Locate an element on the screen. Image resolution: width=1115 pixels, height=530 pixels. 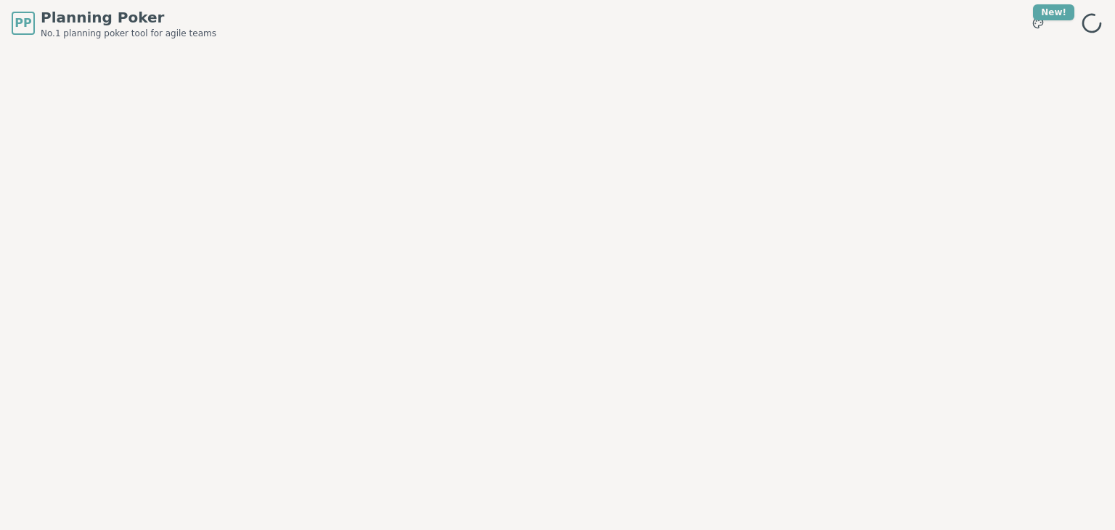
a: PPPlanning PokerNo.1 planning poker tool for agile teams is located at coordinates (114, 23).